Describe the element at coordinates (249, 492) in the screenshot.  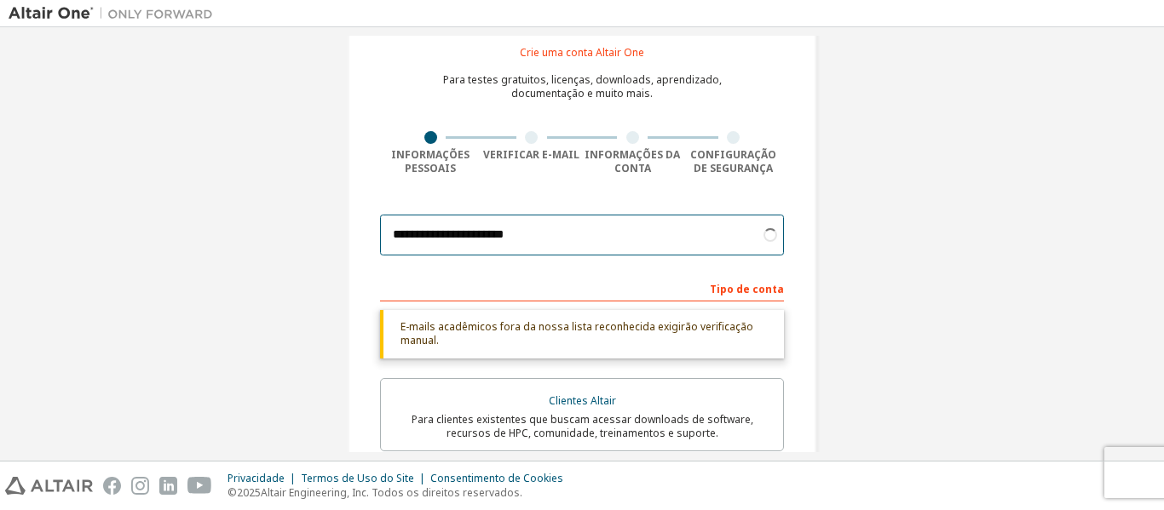
I see `font: 2025` at that location.